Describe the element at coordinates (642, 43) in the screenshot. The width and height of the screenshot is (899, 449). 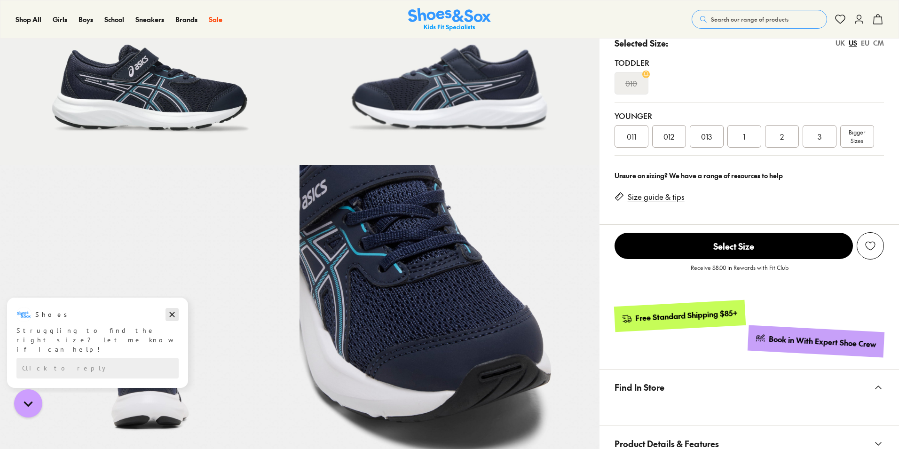
I see `p: Selected Size:` at that location.